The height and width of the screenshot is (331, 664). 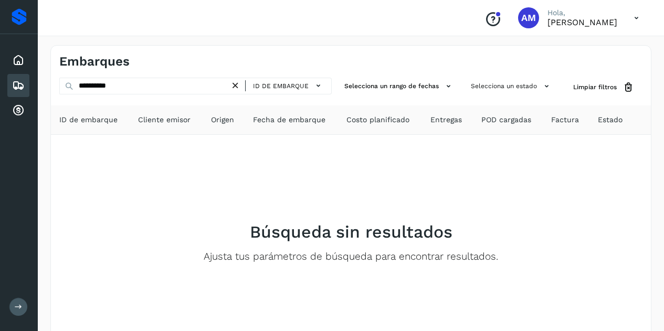 What do you see at coordinates (95, 61) in the screenshot?
I see `h4: Embarques` at bounding box center [95, 61].